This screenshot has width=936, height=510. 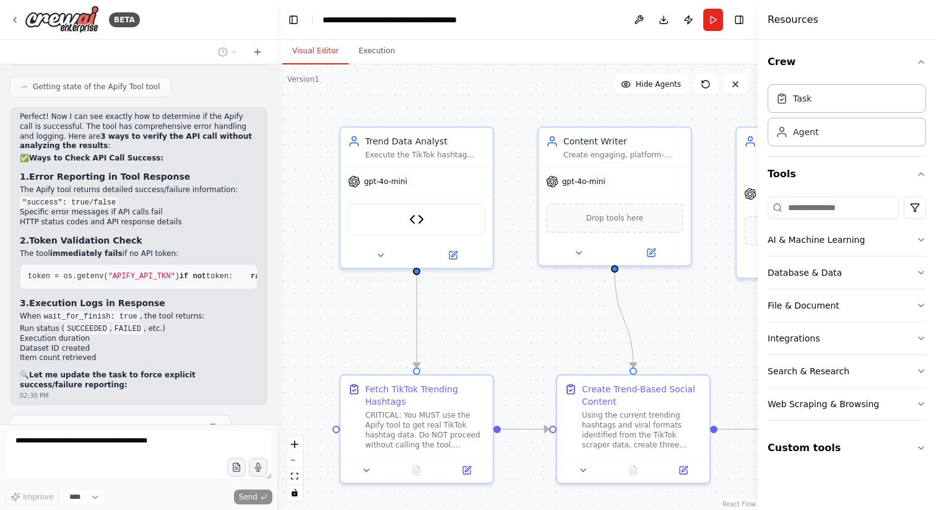 What do you see at coordinates (69, 202) in the screenshot?
I see `code: "success": true/false` at bounding box center [69, 202].